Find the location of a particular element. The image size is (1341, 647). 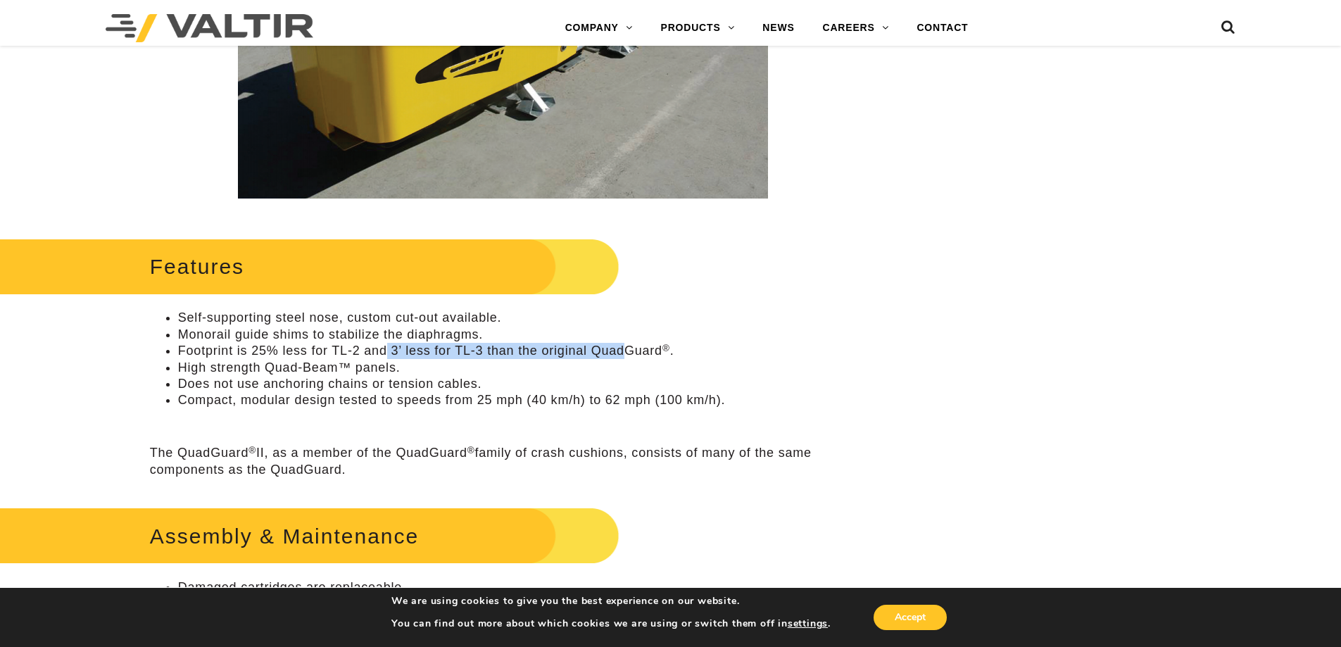

li: Footprint is 25% less for TL-2 and 3’ less for TL-3 than the original QuadGuard . is located at coordinates (517, 351).